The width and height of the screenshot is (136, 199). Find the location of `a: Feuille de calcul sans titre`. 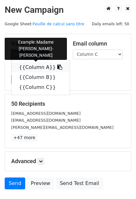

a: Feuille de calcul sans titre is located at coordinates (59, 24).